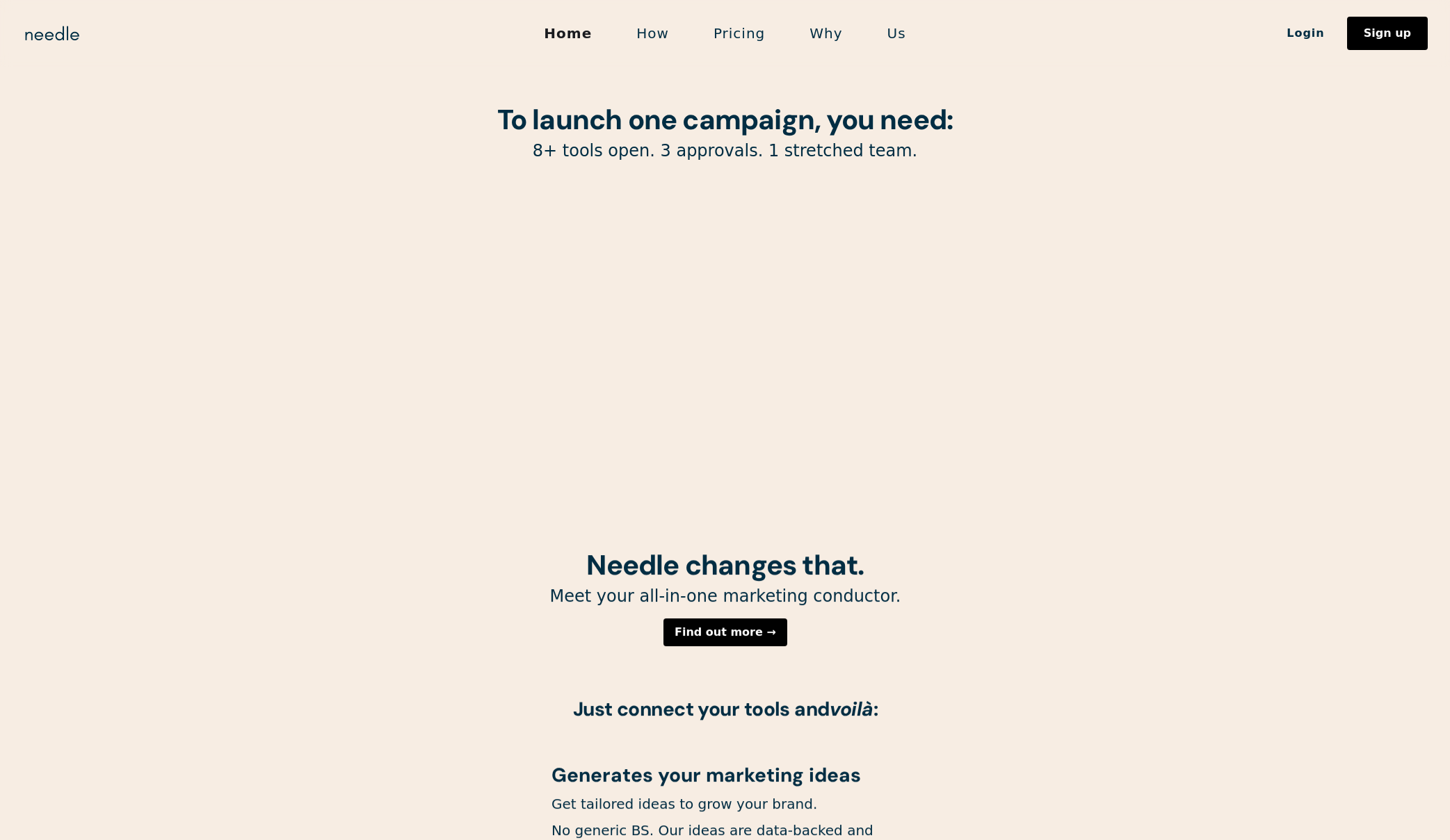  What do you see at coordinates (568, 34) in the screenshot?
I see `a: Home` at bounding box center [568, 34].